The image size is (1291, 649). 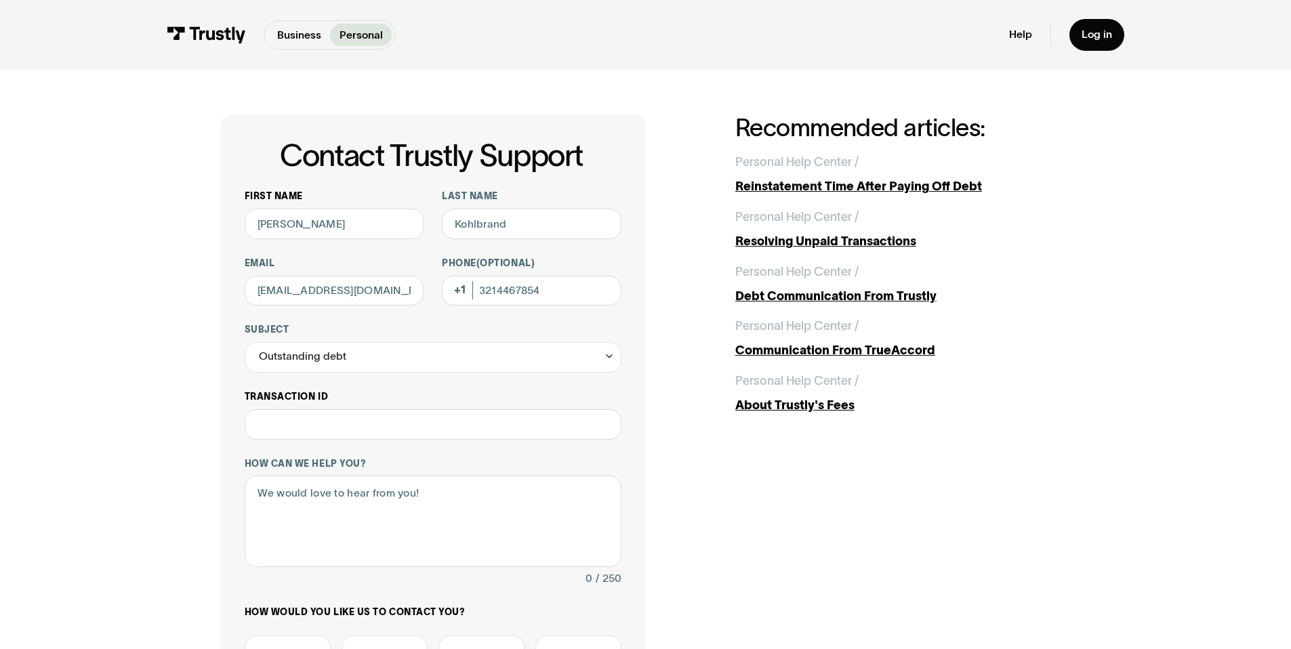 What do you see at coordinates (903, 186) in the screenshot?
I see `div: Reinstatement Time After Paying Off Debt` at bounding box center [903, 186].